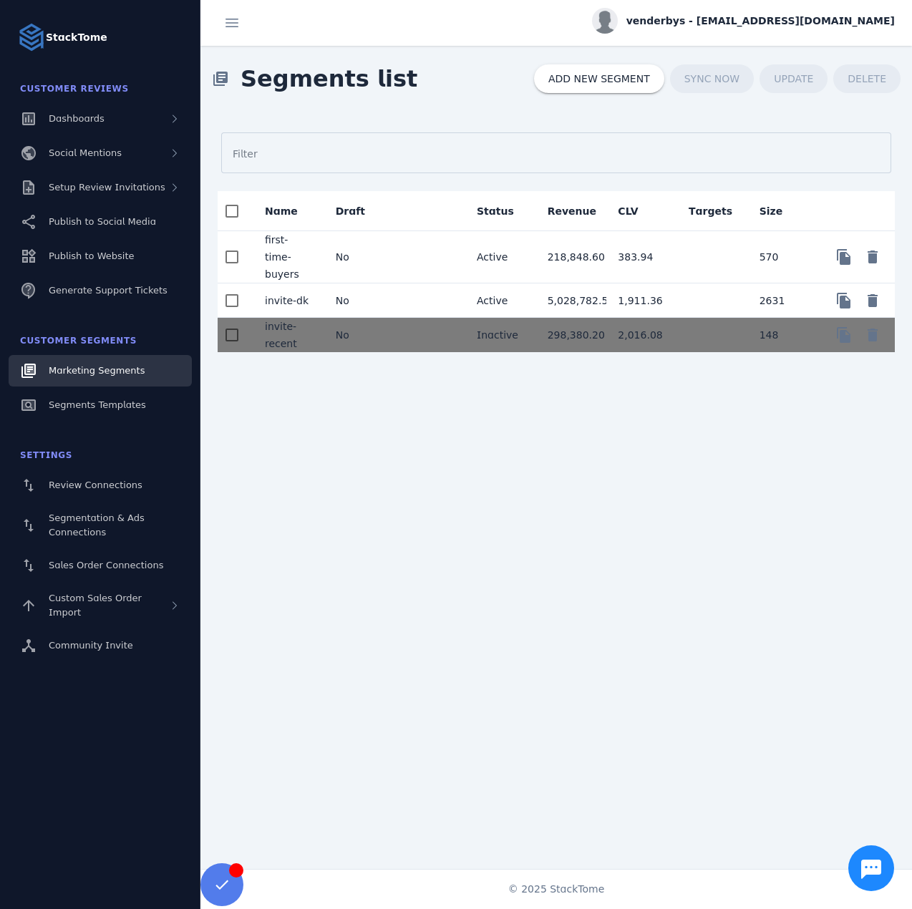  What do you see at coordinates (100, 256) in the screenshot?
I see `a: Publish to Website` at bounding box center [100, 256].